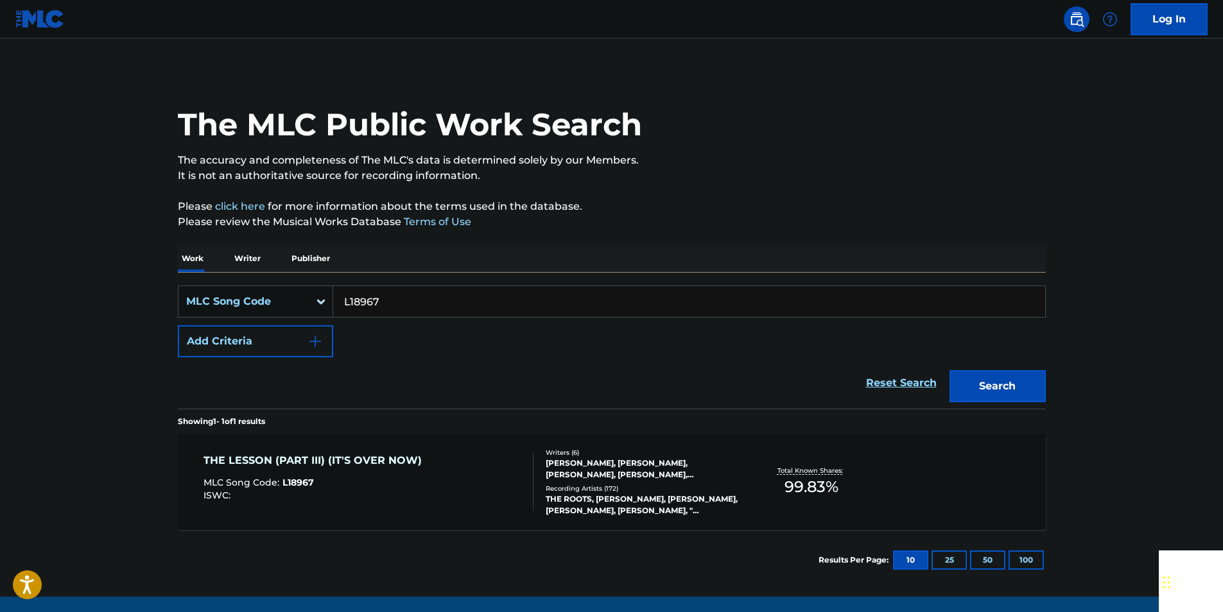  I want to click on p: The accuracy and completeness of The MLC's data is determined solely by our Members., so click(612, 160).